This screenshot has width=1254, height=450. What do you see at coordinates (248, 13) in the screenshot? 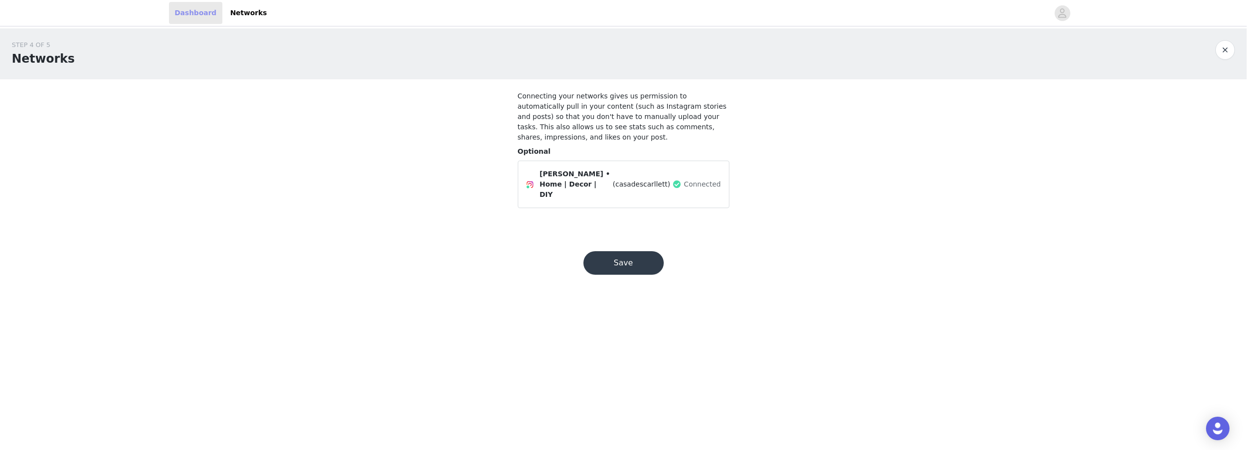
I see `a: Networks` at bounding box center [248, 13].